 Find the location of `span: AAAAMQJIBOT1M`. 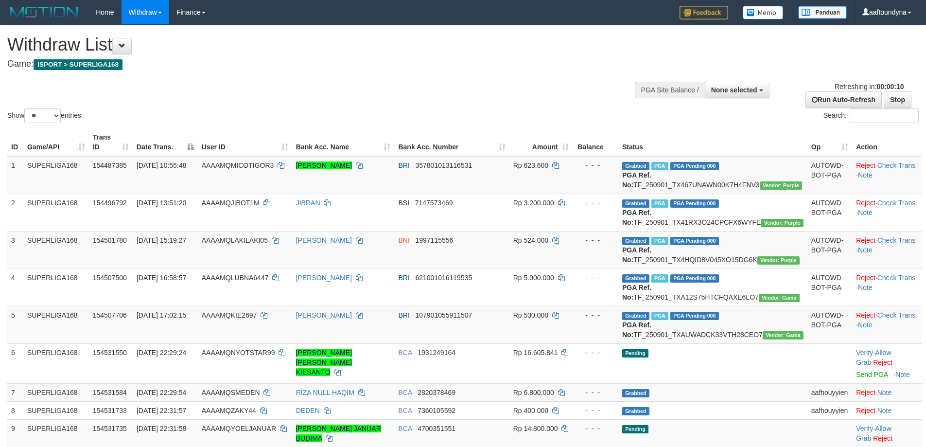

span: AAAAMQJIBOT1M is located at coordinates (230, 203).